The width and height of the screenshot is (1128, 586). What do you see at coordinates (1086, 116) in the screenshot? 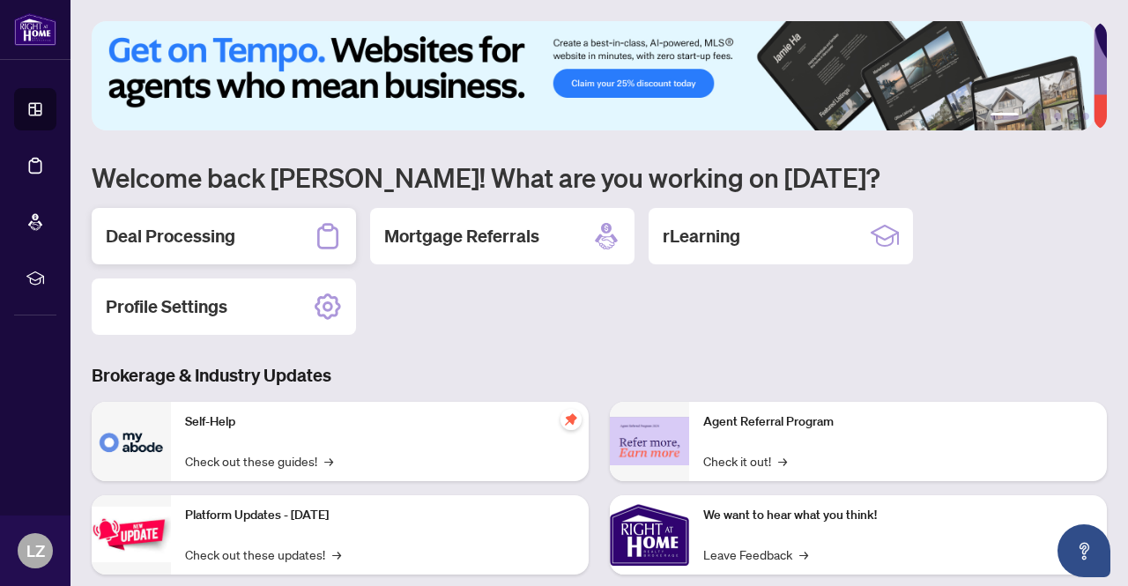
I see `button: 6` at bounding box center [1086, 116].